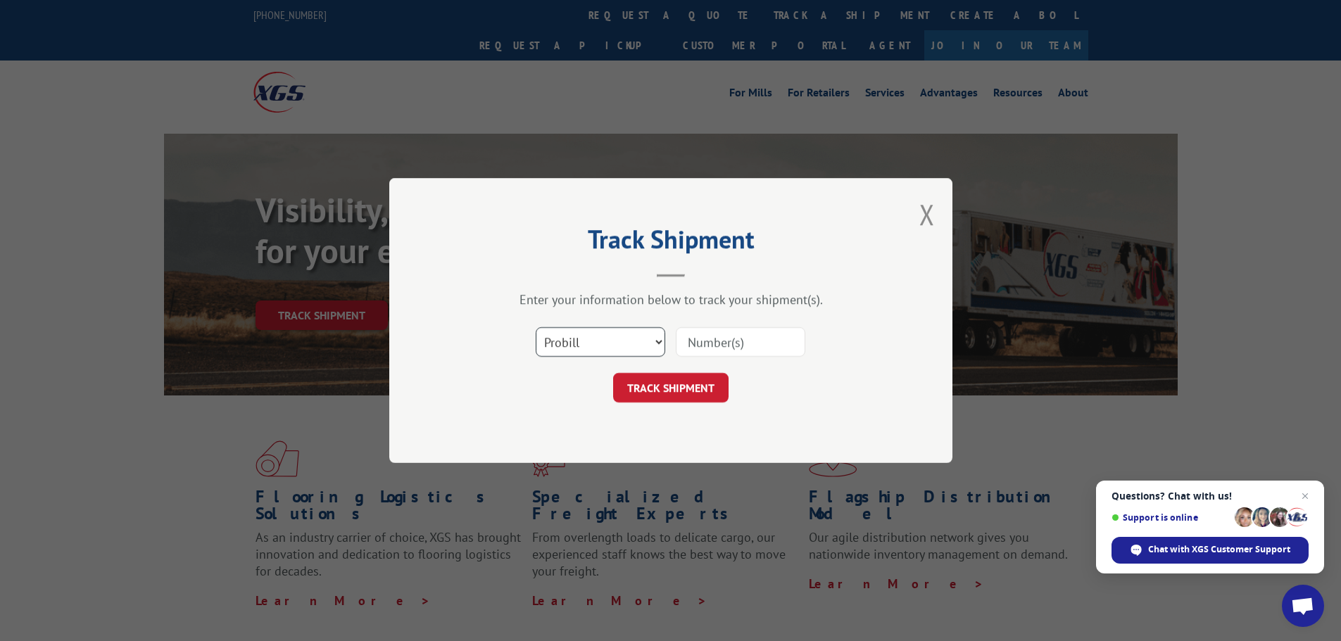 The width and height of the screenshot is (1341, 641). What do you see at coordinates (1219, 550) in the screenshot?
I see `span: Chat with XGS Customer Support` at bounding box center [1219, 550].